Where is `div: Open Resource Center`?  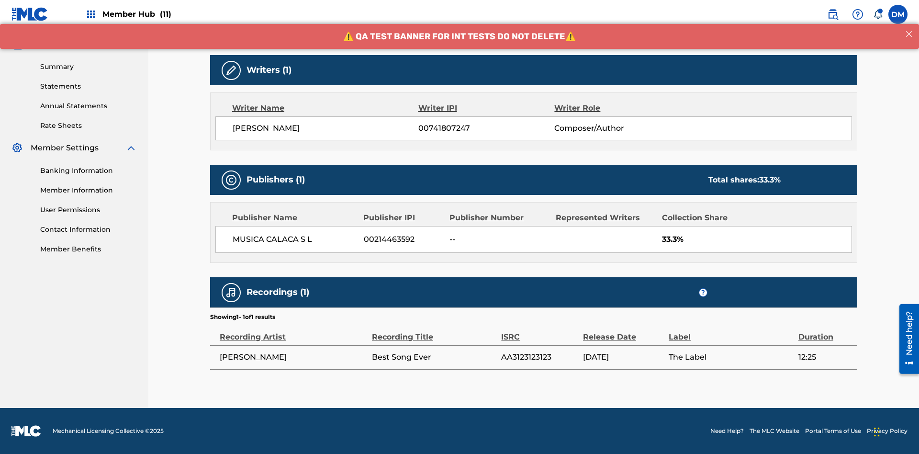 div: Open Resource Center is located at coordinates (17, 39).